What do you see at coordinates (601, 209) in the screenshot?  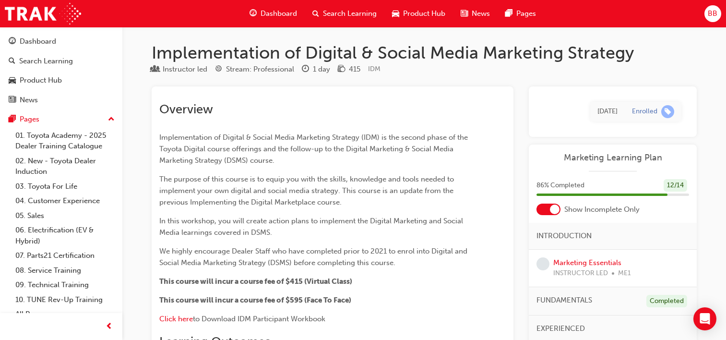 I see `span: Show Incomplete Only` at bounding box center [601, 209].